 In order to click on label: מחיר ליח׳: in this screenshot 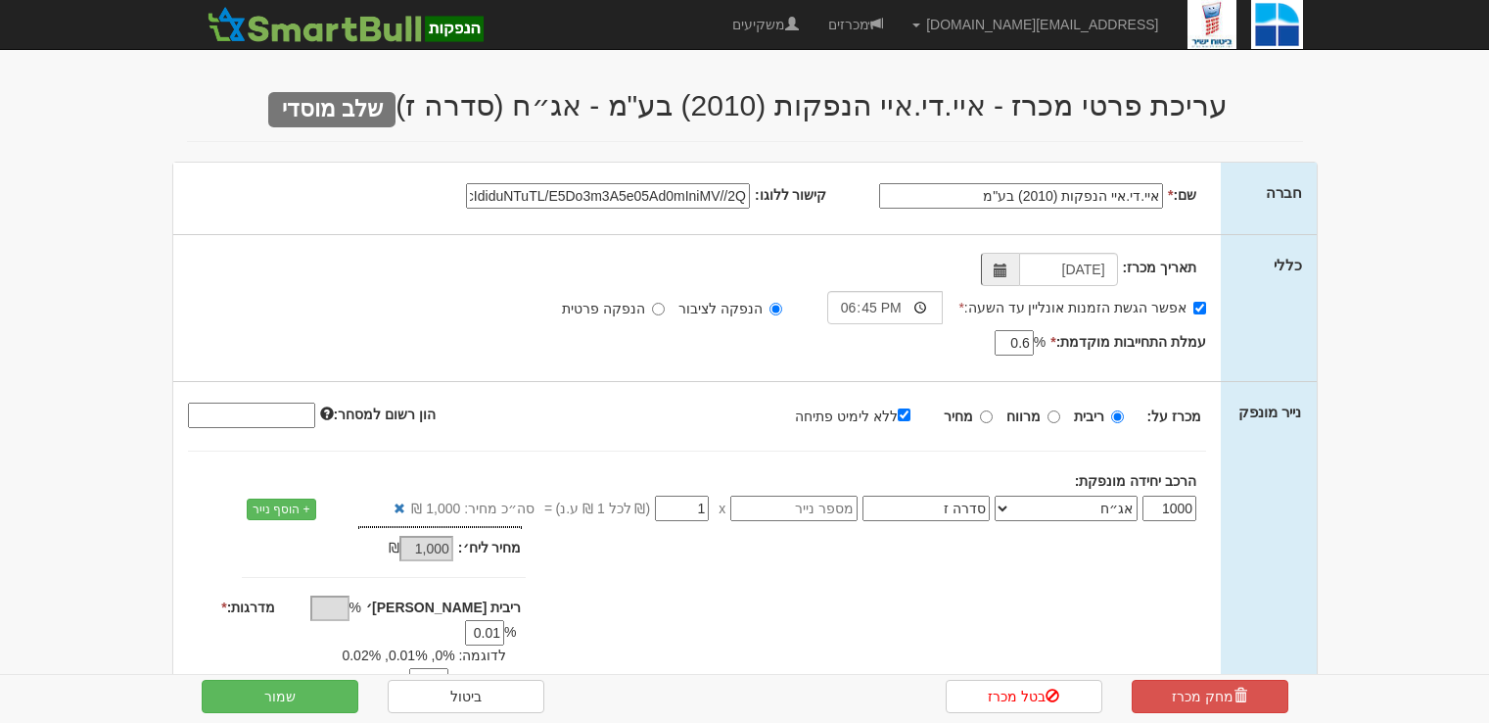, I will do `click(490, 547)`.